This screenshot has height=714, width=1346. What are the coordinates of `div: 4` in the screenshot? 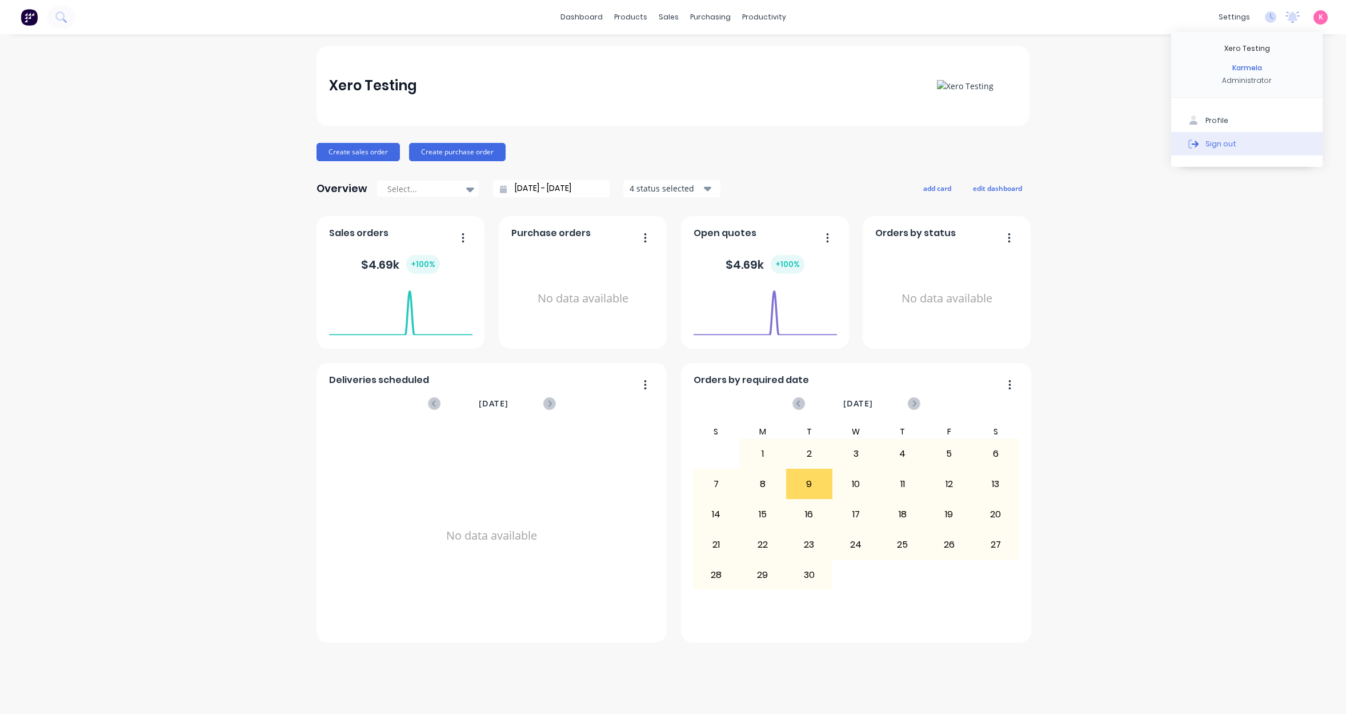 It's located at (903, 454).